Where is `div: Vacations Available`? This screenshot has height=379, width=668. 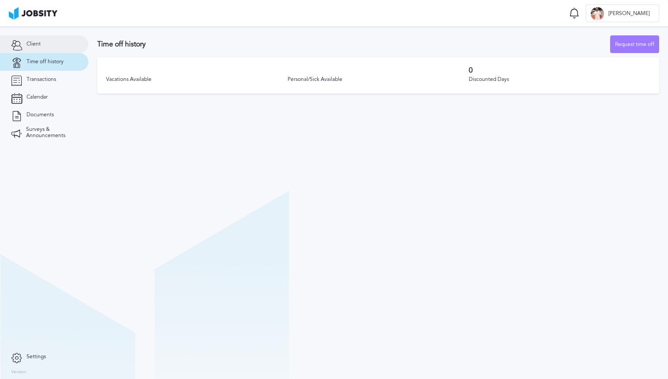
div: Vacations Available is located at coordinates (197, 80).